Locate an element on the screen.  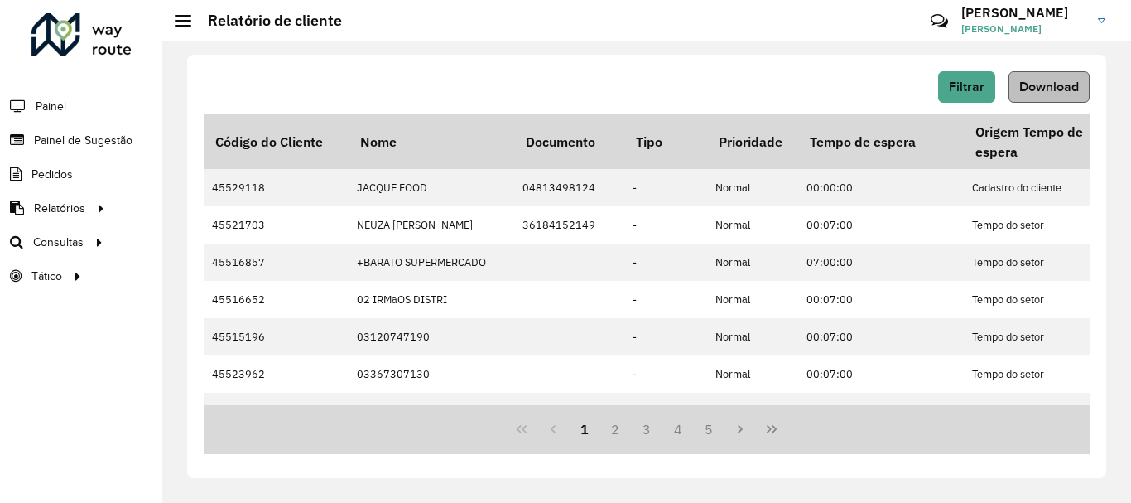
a: Contato Rápido is located at coordinates (939, 21).